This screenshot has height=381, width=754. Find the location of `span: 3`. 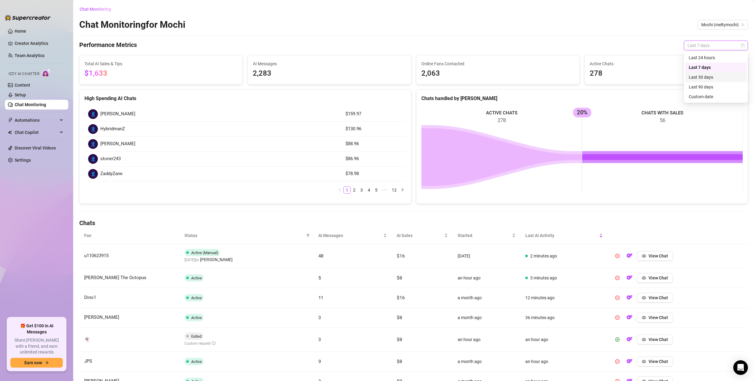

span: 3 is located at coordinates (320, 339).